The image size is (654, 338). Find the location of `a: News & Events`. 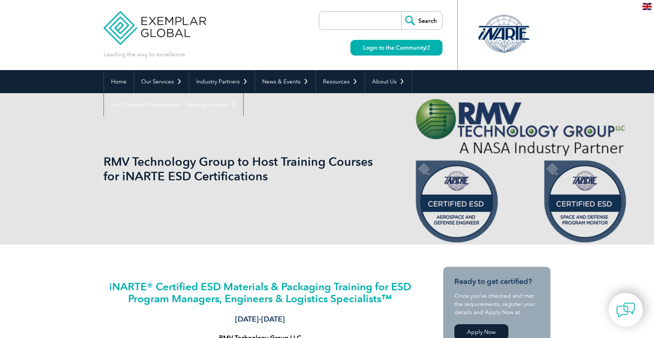

a: News & Events is located at coordinates (285, 82).